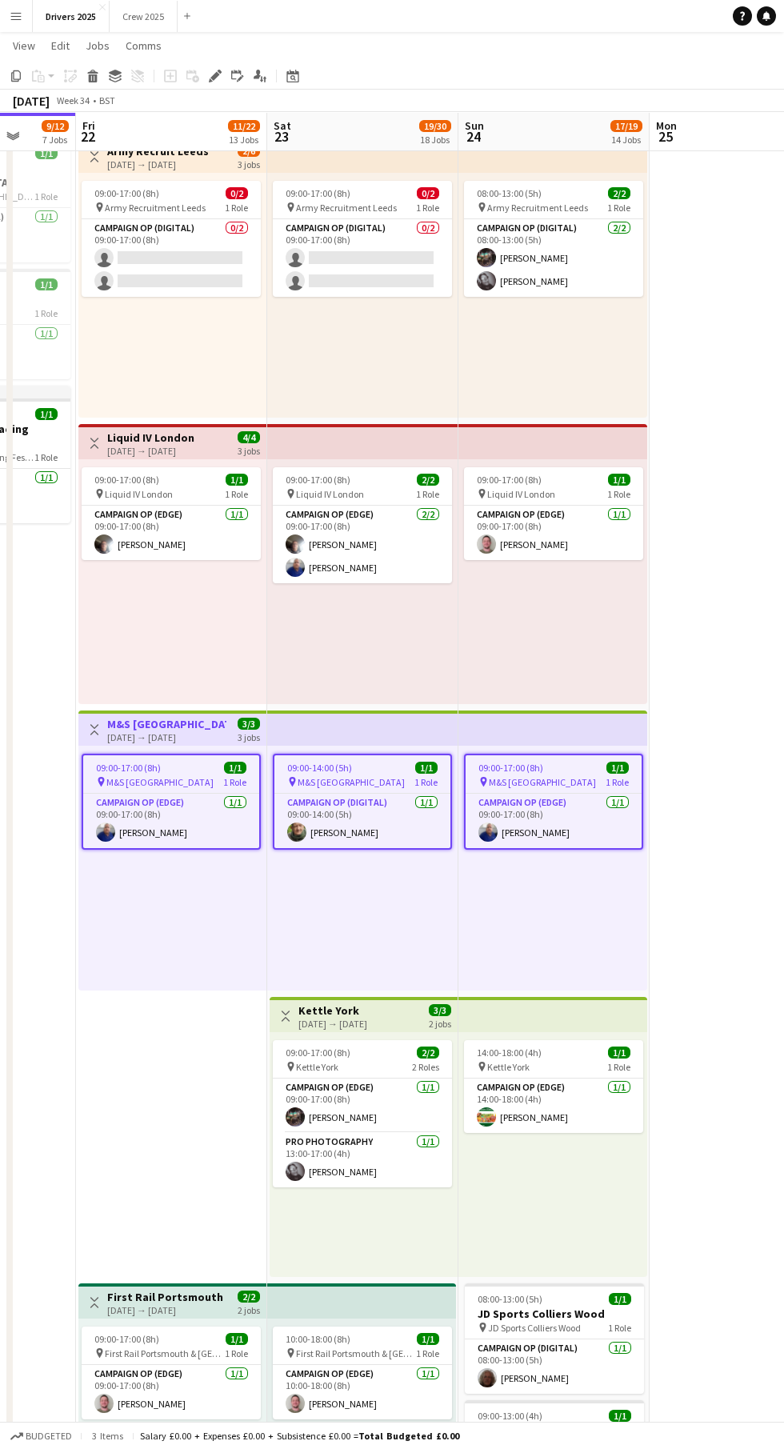 The image size is (784, 1449). Describe the element at coordinates (107, 1435) in the screenshot. I see `span: 3 items` at that location.